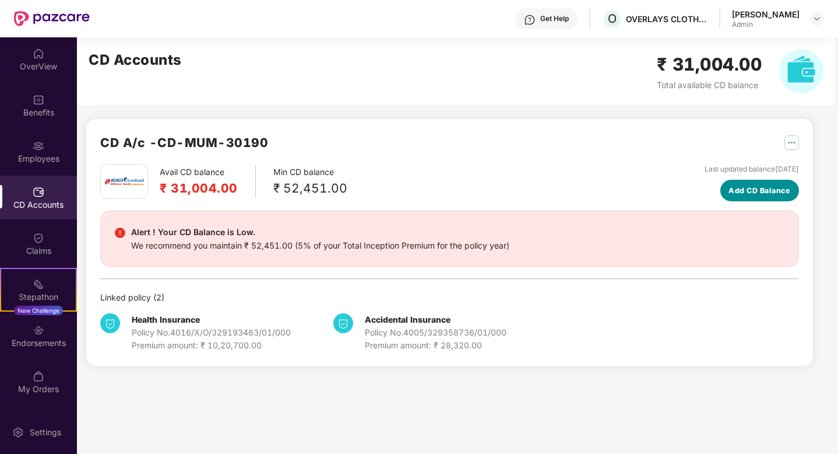  I want to click on div: OVERLAYS CLOTHING PRIVATE LIMITED, so click(667, 19).